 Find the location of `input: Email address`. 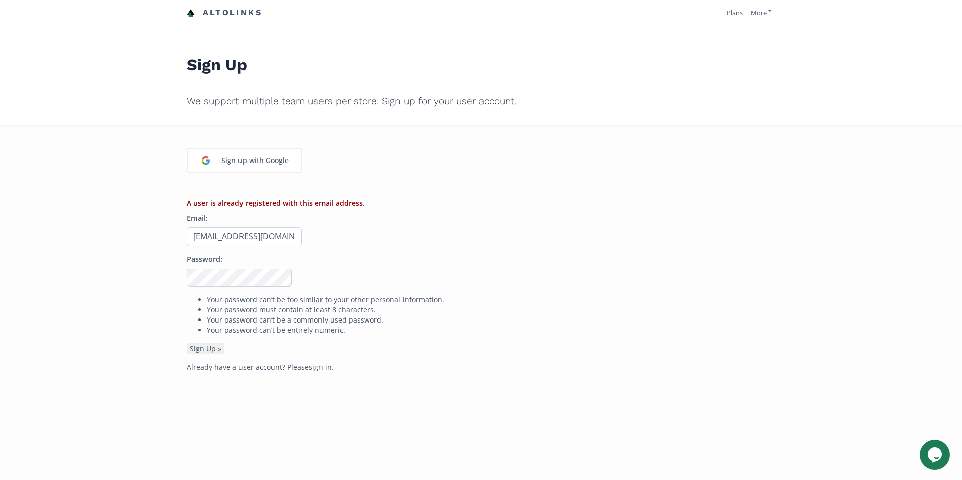

input: Email address is located at coordinates (244, 236).